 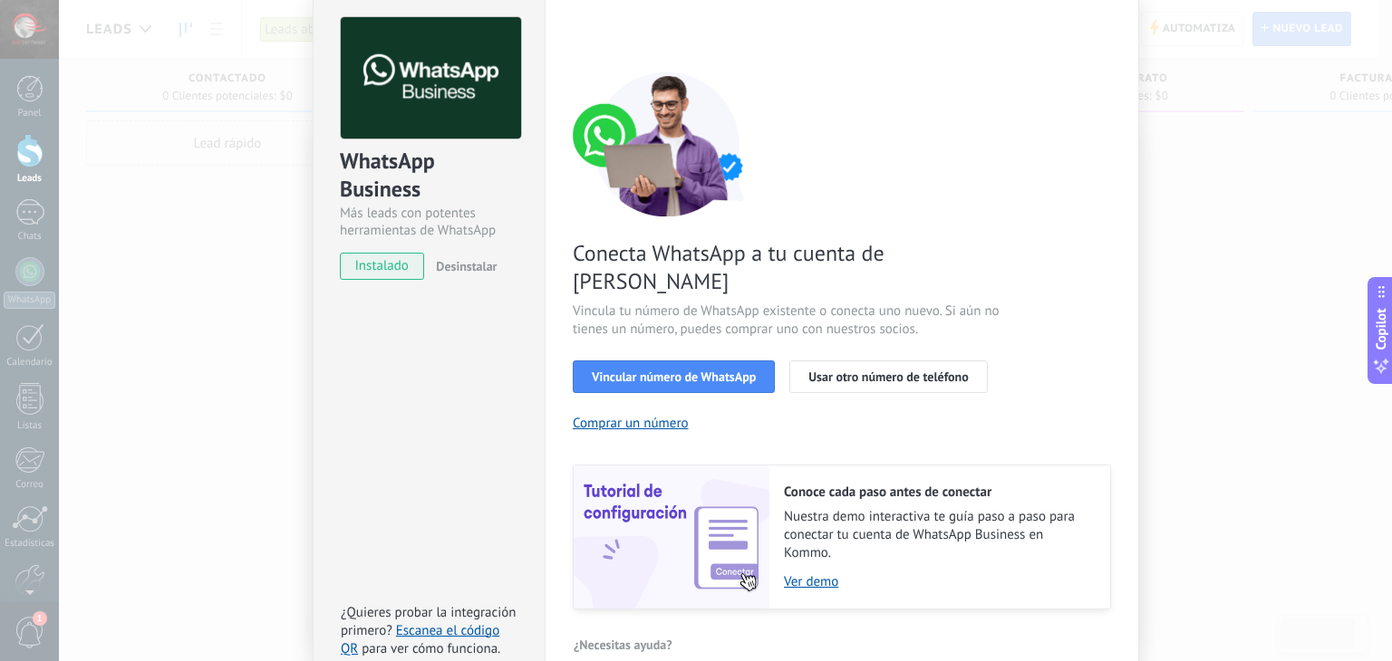 I want to click on span: Copilot, so click(x=1381, y=330).